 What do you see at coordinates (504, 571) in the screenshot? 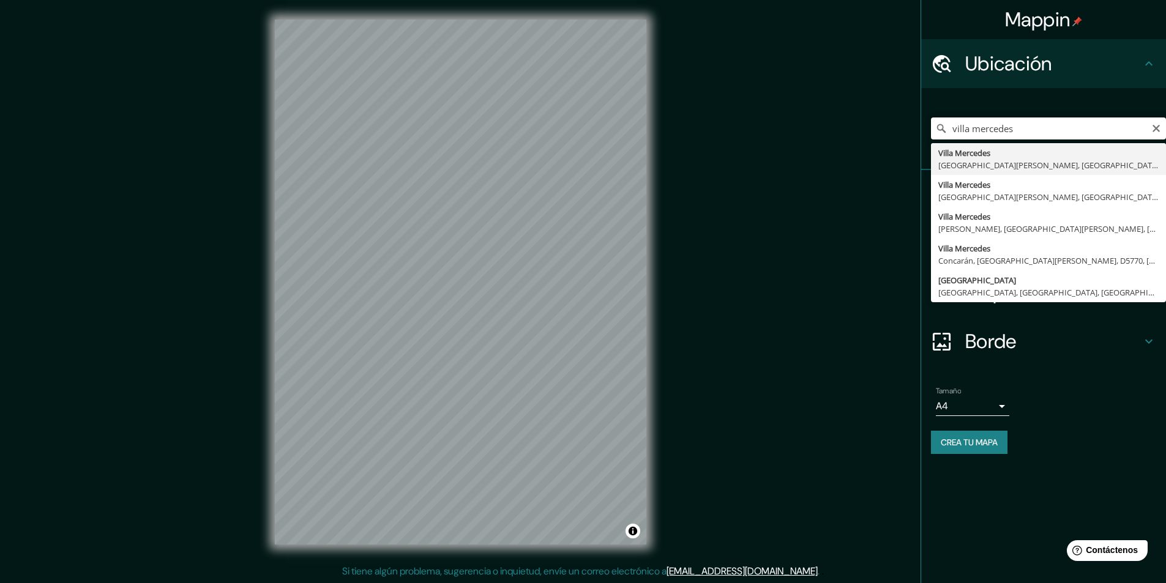
I see `font: Si tiene algún problema, sugerencia o inquietud, envíe un correo electrónico a` at bounding box center [504, 571].